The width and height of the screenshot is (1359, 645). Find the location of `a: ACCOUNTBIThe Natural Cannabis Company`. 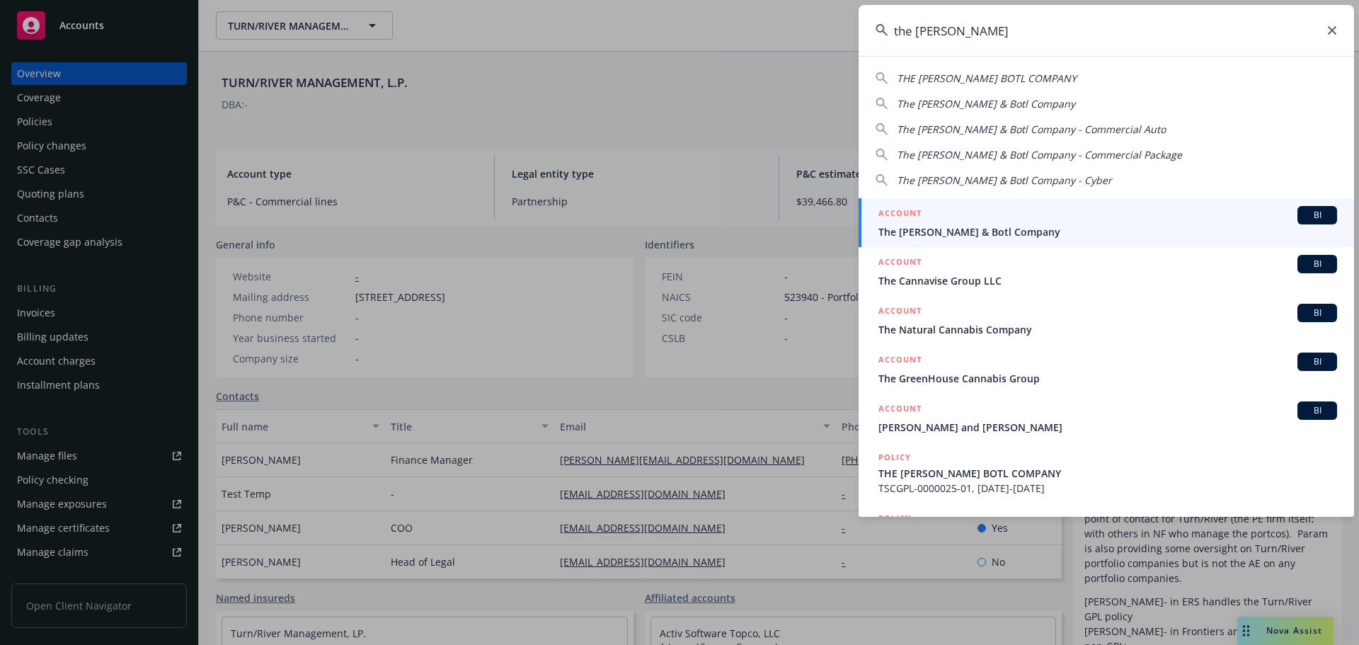

a: ACCOUNTBIThe Natural Cannabis Company is located at coordinates (1106, 320).